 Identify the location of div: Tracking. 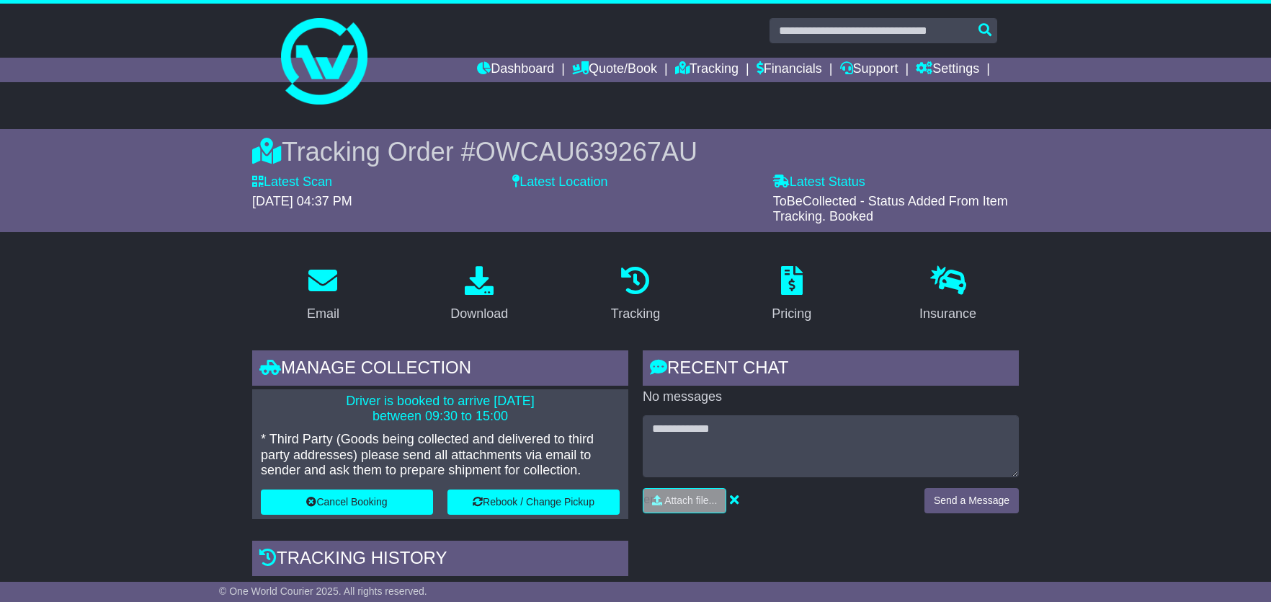
(636, 314).